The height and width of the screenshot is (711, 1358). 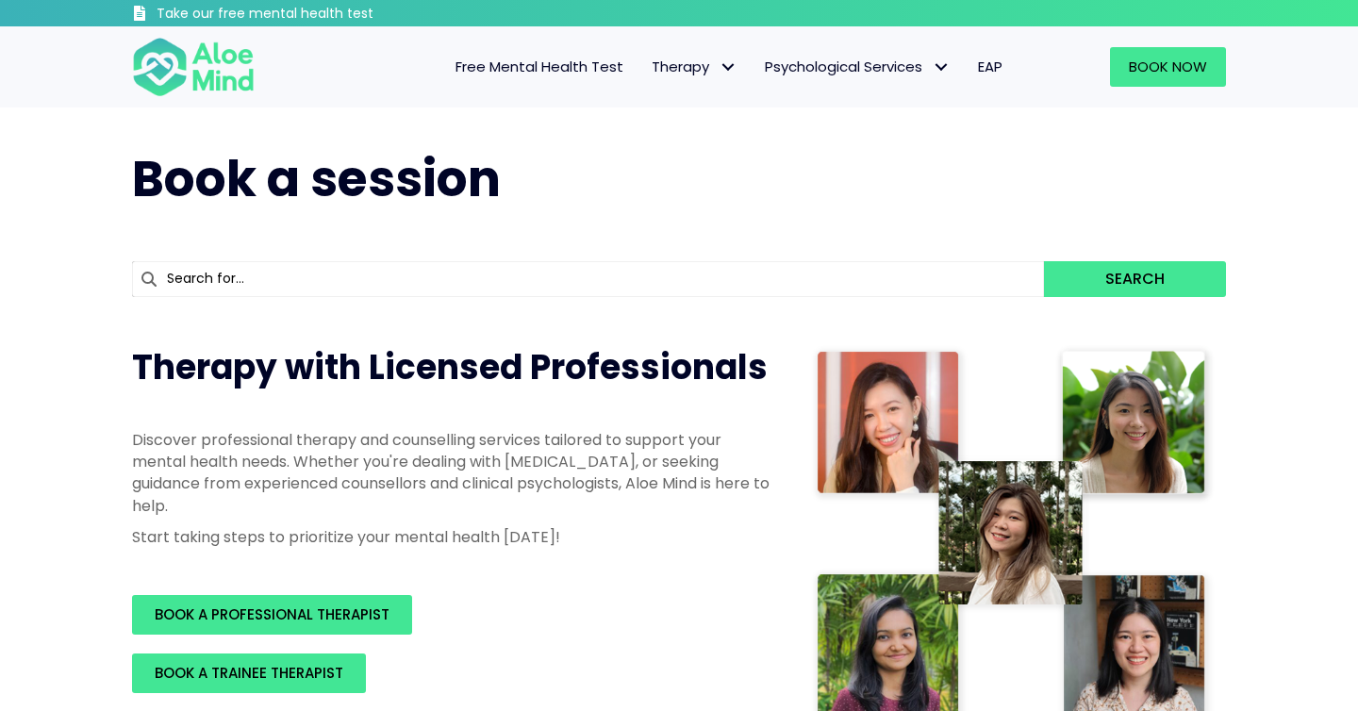 I want to click on input: Search for..., so click(x=587, y=279).